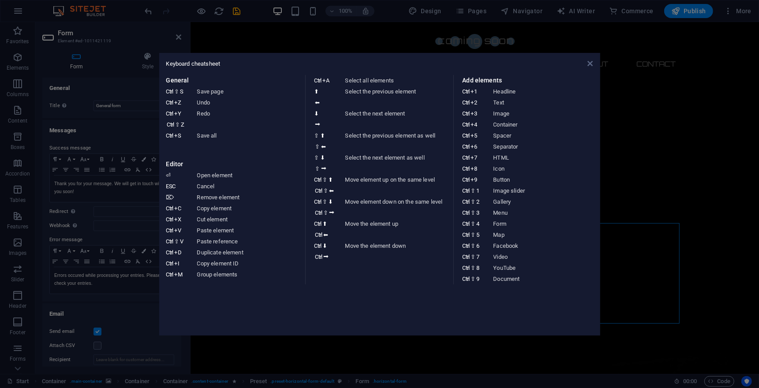 The width and height of the screenshot is (759, 388). Describe the element at coordinates (178, 102) in the screenshot. I see `i: Z` at that location.